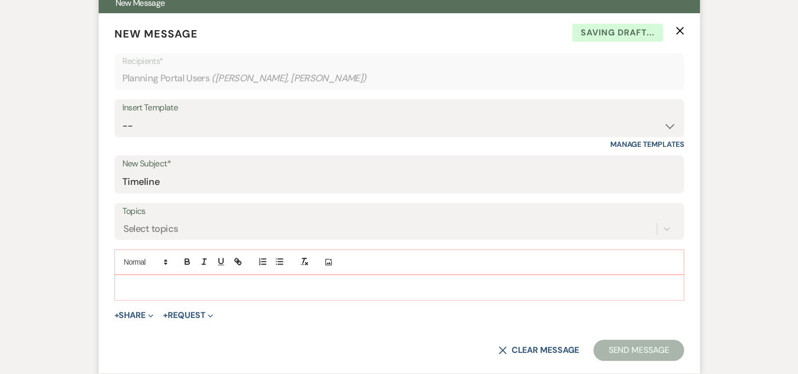 Image resolution: width=798 pixels, height=374 pixels. I want to click on a: Manage Templates, so click(647, 144).